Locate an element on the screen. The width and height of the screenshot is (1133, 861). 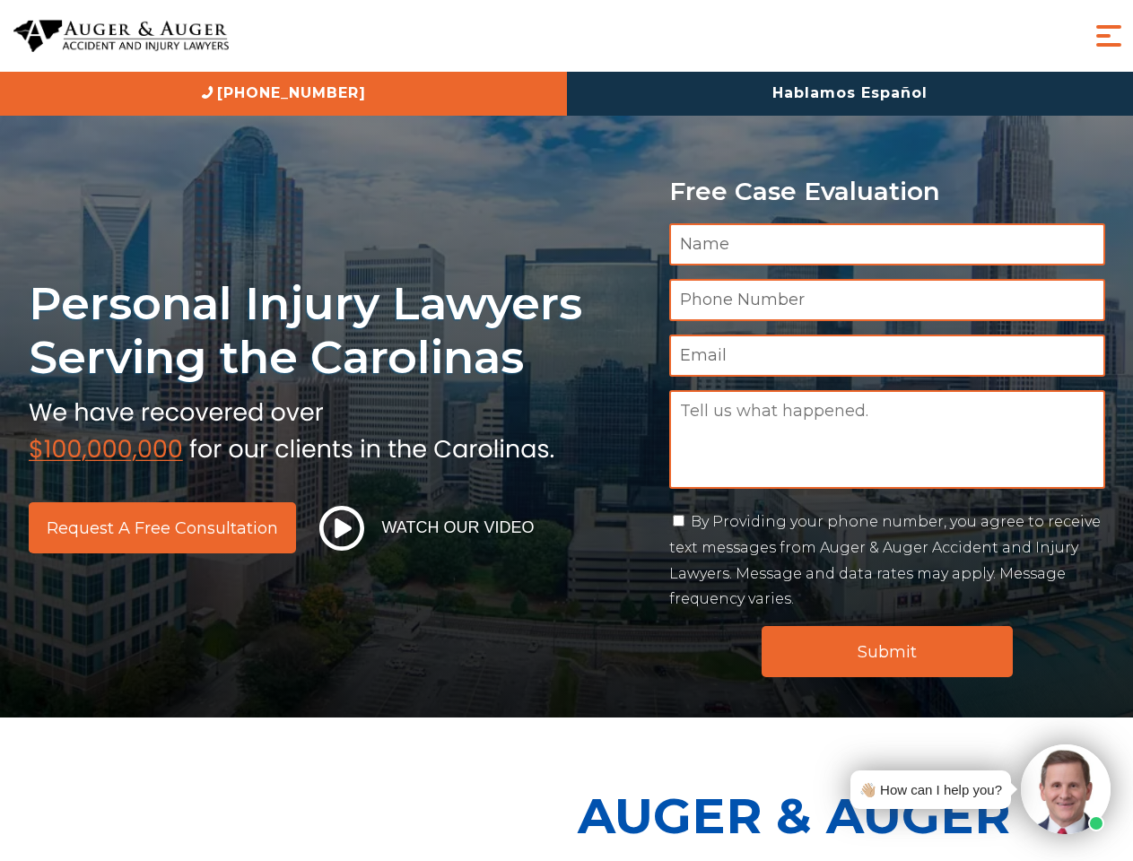
img: sub text is located at coordinates (292, 428).